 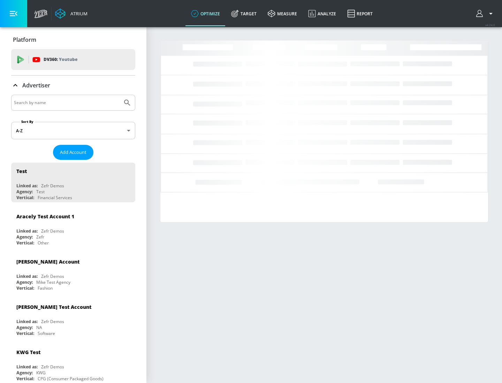 I want to click on div: Platform, so click(x=73, y=40).